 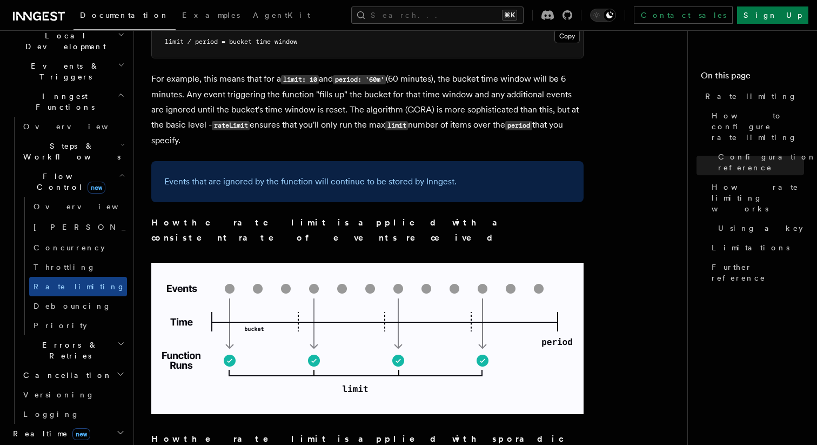 What do you see at coordinates (281, 16) in the screenshot?
I see `a: AgentKit` at bounding box center [281, 16].